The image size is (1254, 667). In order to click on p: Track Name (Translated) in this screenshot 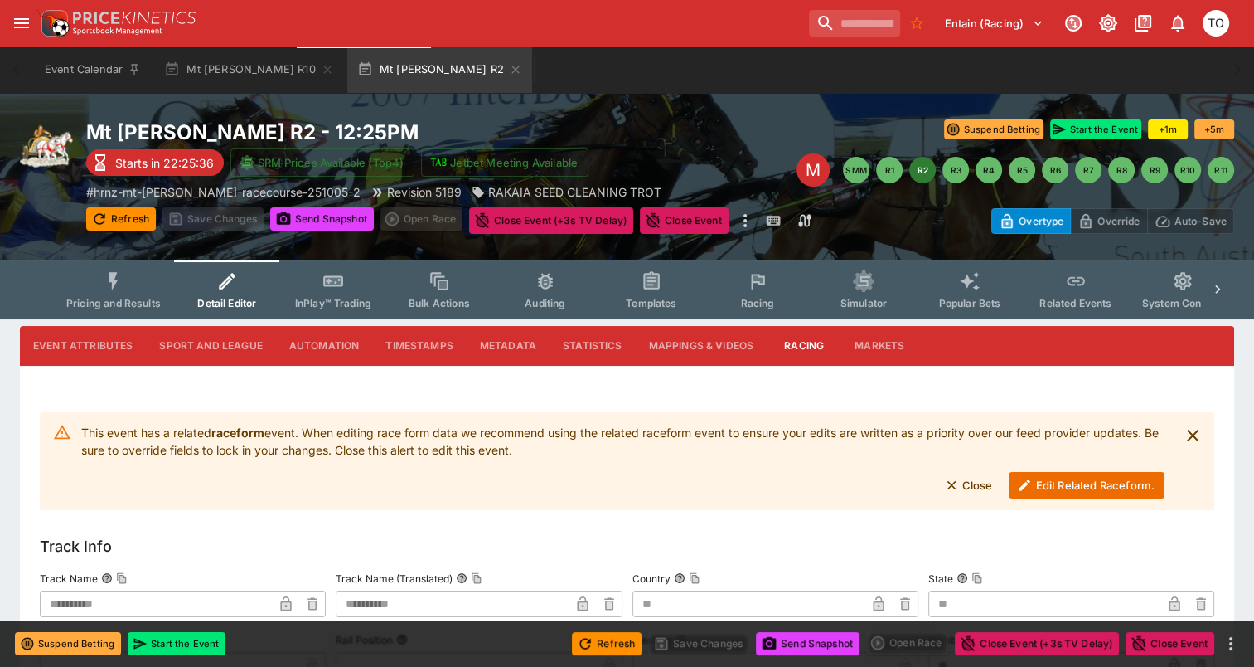, I will do `click(394, 578)`.